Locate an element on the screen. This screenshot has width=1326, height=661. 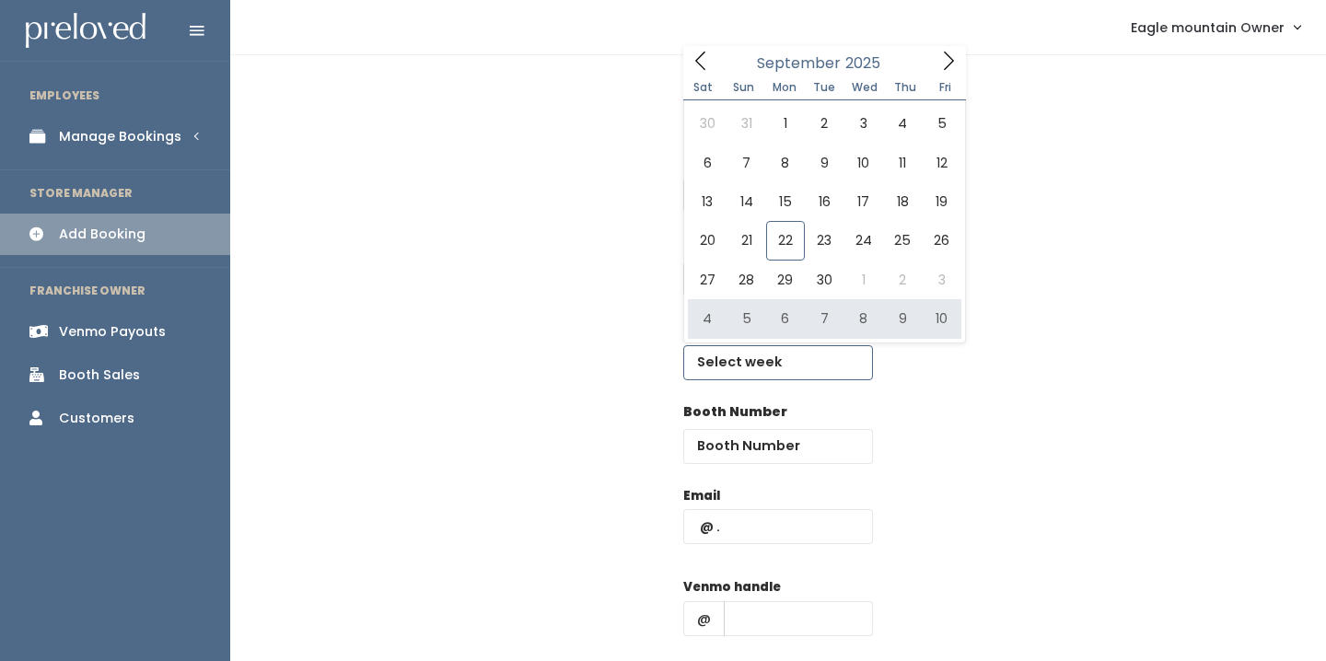
span: October 6, 2025 is located at coordinates (786, 319).